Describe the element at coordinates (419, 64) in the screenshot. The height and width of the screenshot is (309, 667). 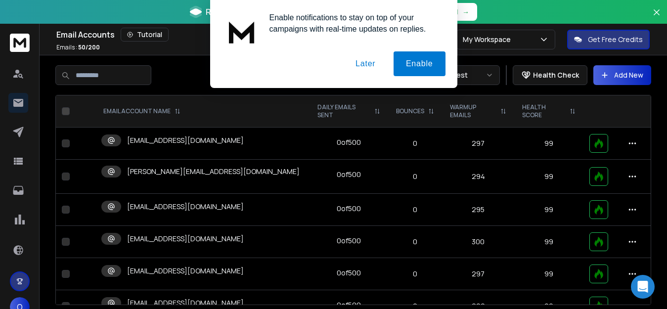
I see `button: Enable` at that location.